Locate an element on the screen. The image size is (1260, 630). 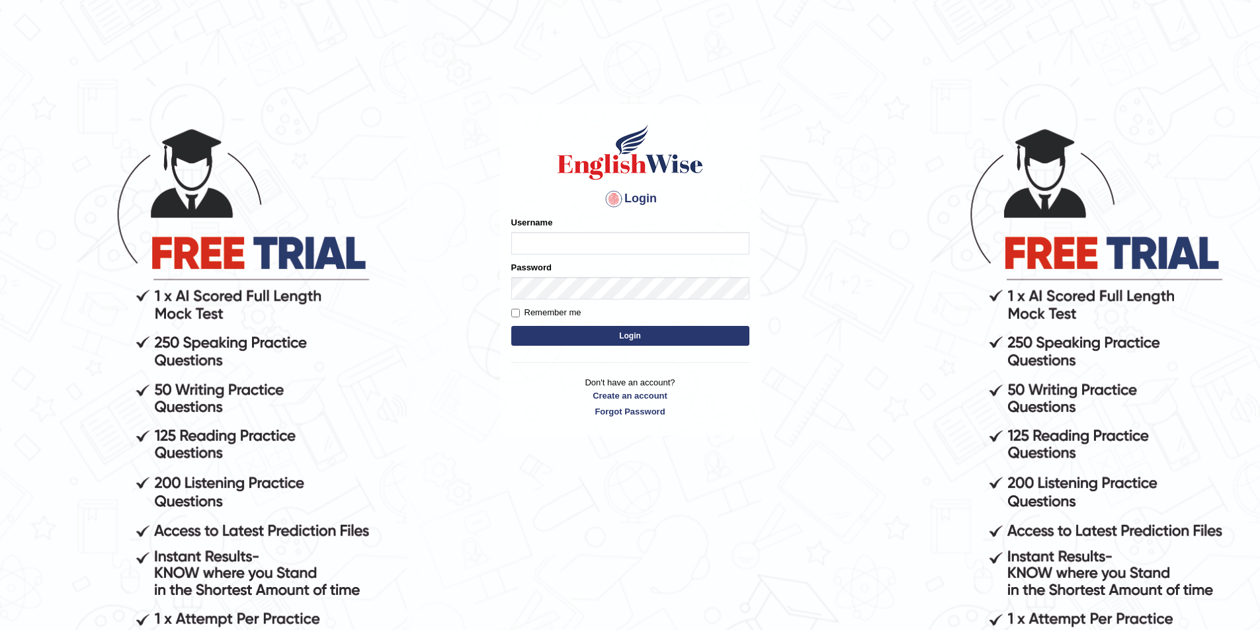
a: Forgot Password is located at coordinates (630, 411).